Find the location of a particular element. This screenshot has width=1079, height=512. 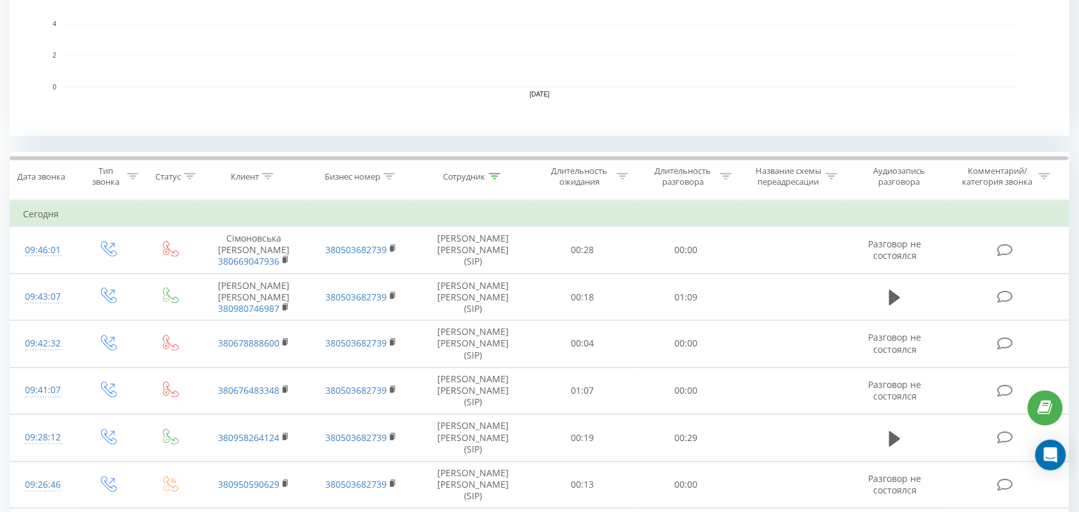

div: Статус is located at coordinates (168, 176).